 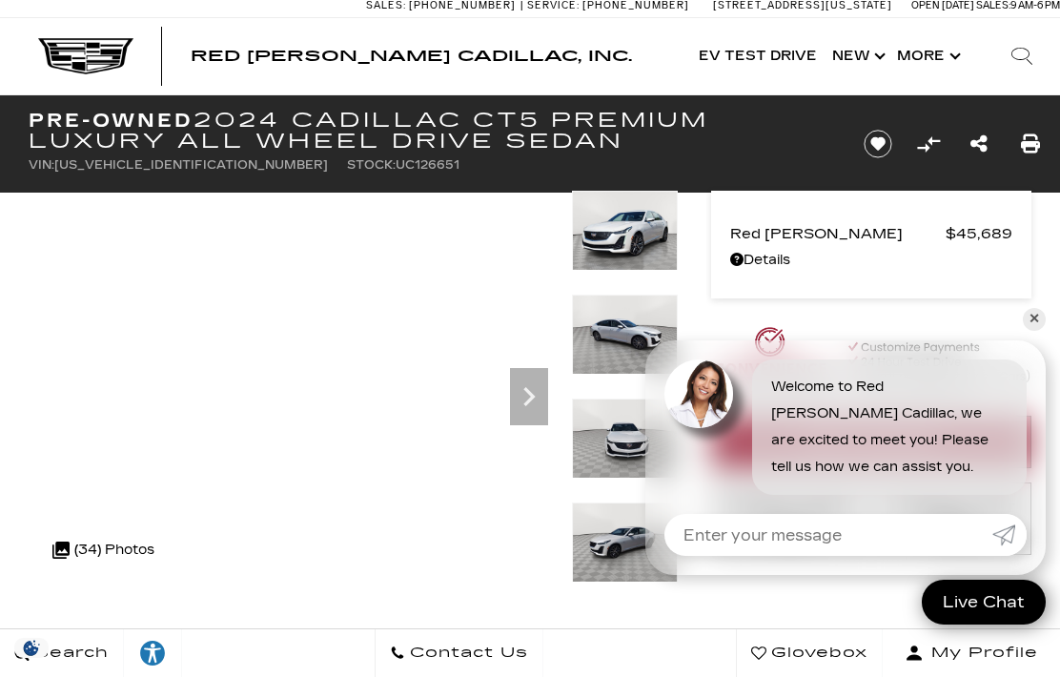 What do you see at coordinates (979, 234) in the screenshot?
I see `span: $45,689` at bounding box center [979, 234].